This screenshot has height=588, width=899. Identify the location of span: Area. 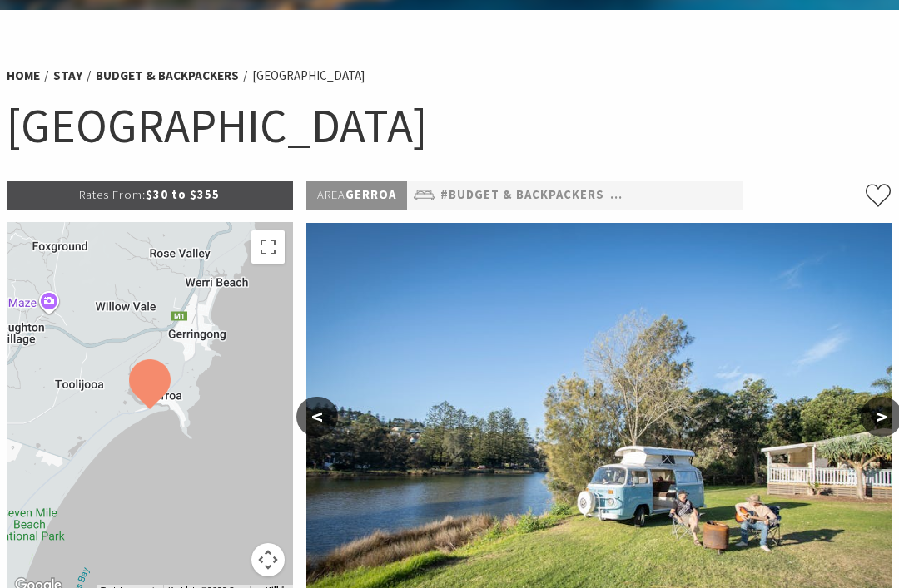
(331, 196).